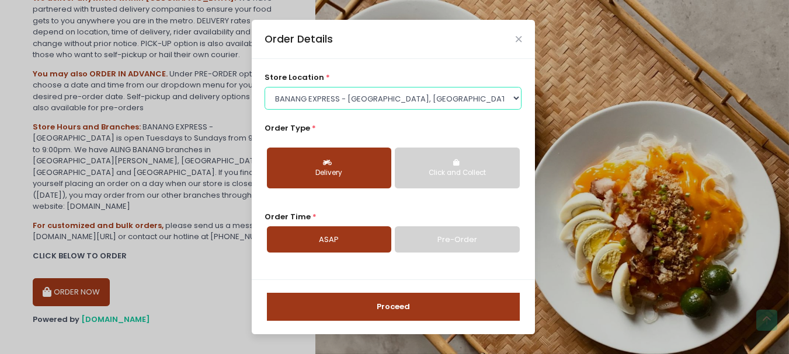  I want to click on div: Click and Collect, so click(457, 173).